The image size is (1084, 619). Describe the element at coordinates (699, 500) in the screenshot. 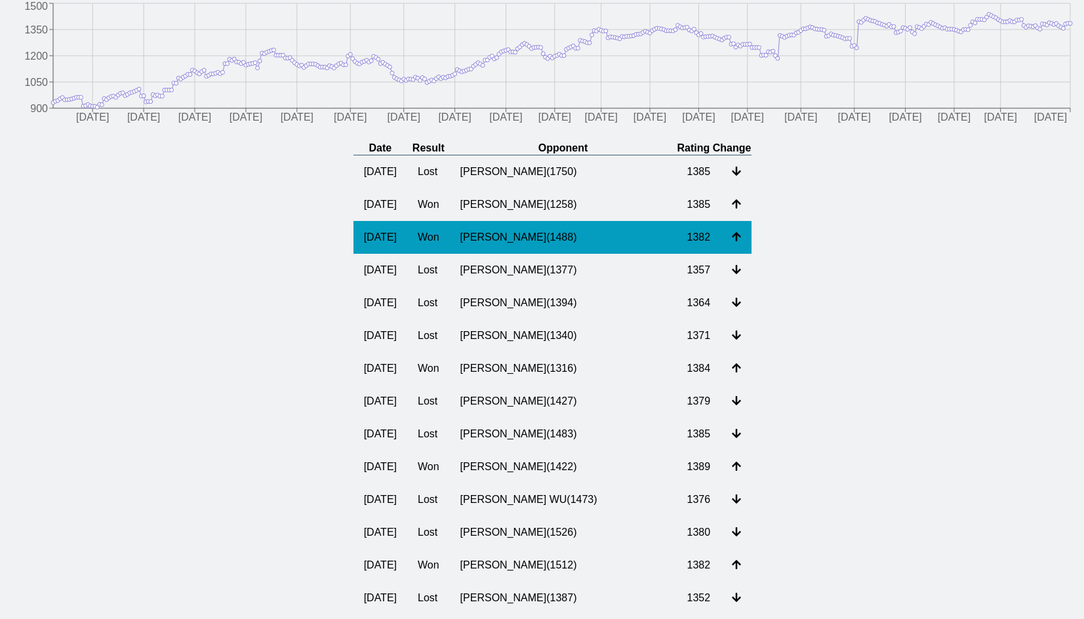

I see `td: 1376` at that location.